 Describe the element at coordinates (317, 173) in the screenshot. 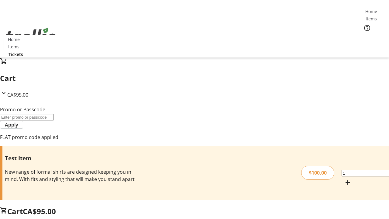

I see `div: $100.00` at that location.